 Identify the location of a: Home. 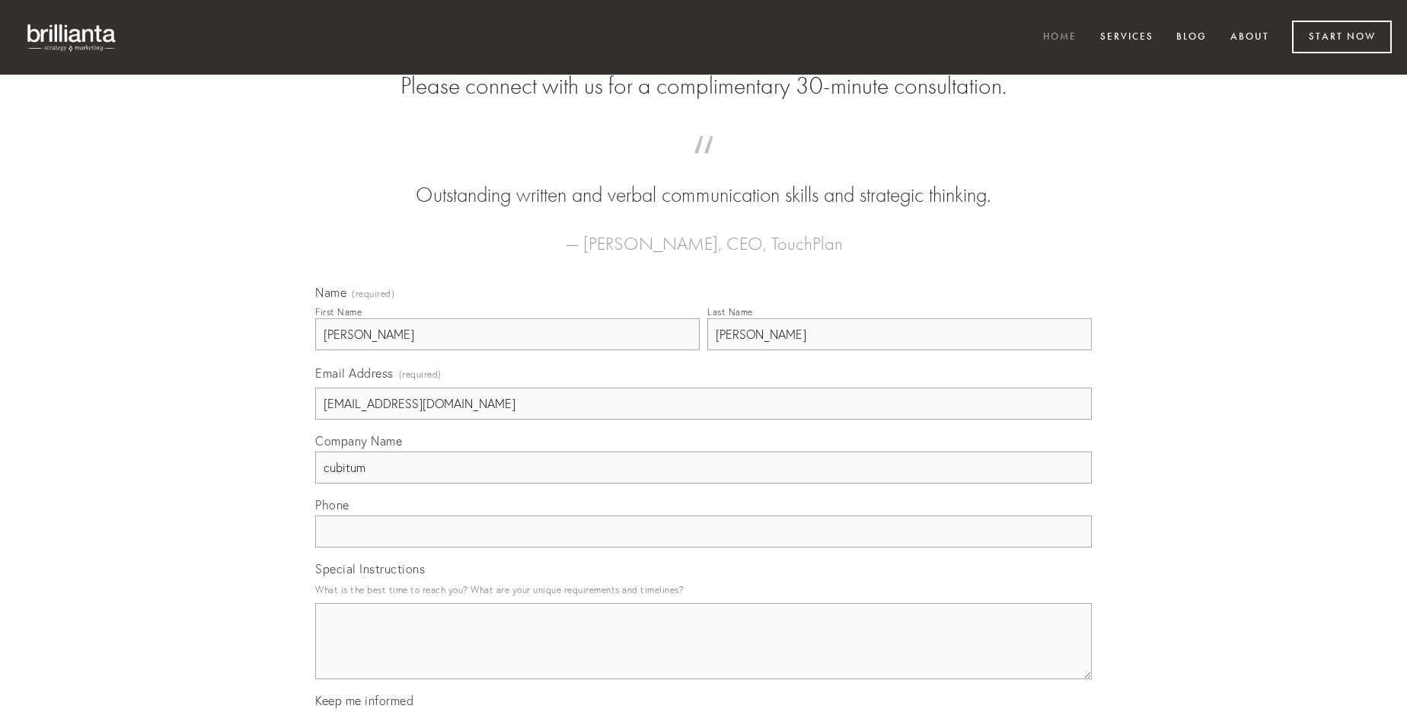
(1060, 37).